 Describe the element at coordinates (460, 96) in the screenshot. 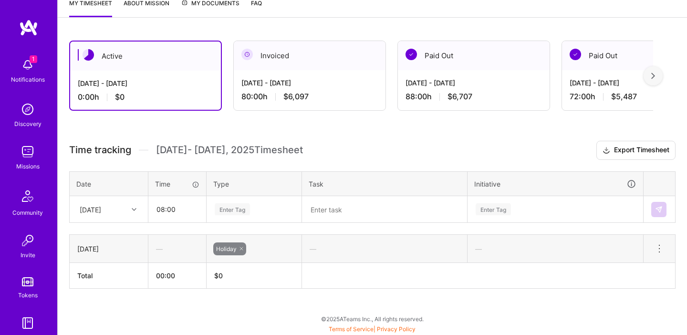

I see `span: $6,707` at that location.